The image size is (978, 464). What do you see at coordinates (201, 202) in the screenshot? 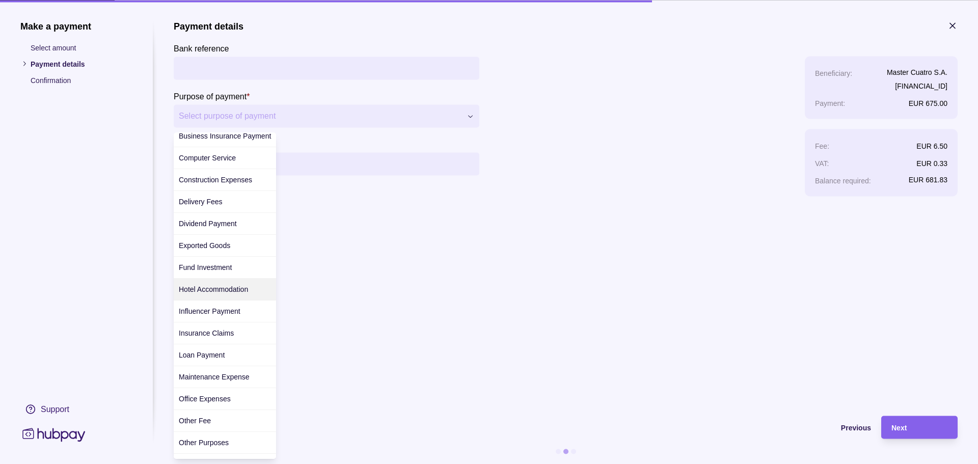
I see `span: Delivery Fees` at bounding box center [201, 202].